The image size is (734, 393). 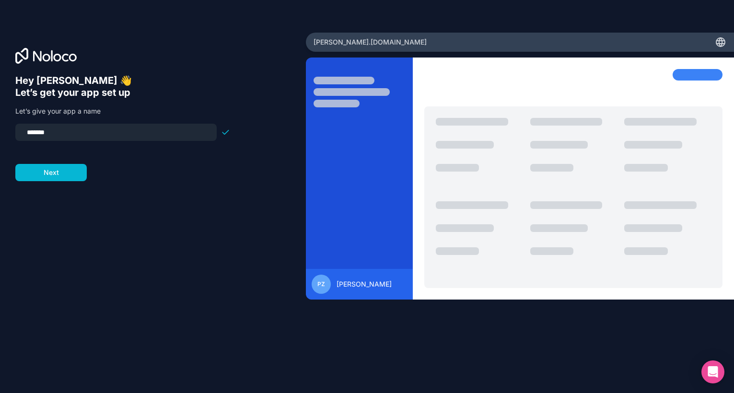 I want to click on div: Open Intercom Messenger, so click(x=713, y=372).